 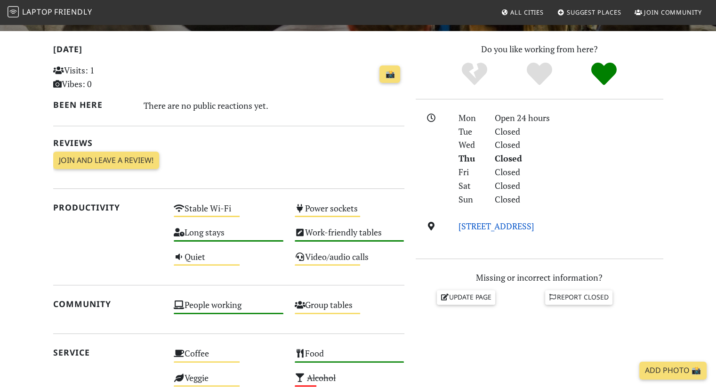 I want to click on h2: Been here, so click(x=93, y=105).